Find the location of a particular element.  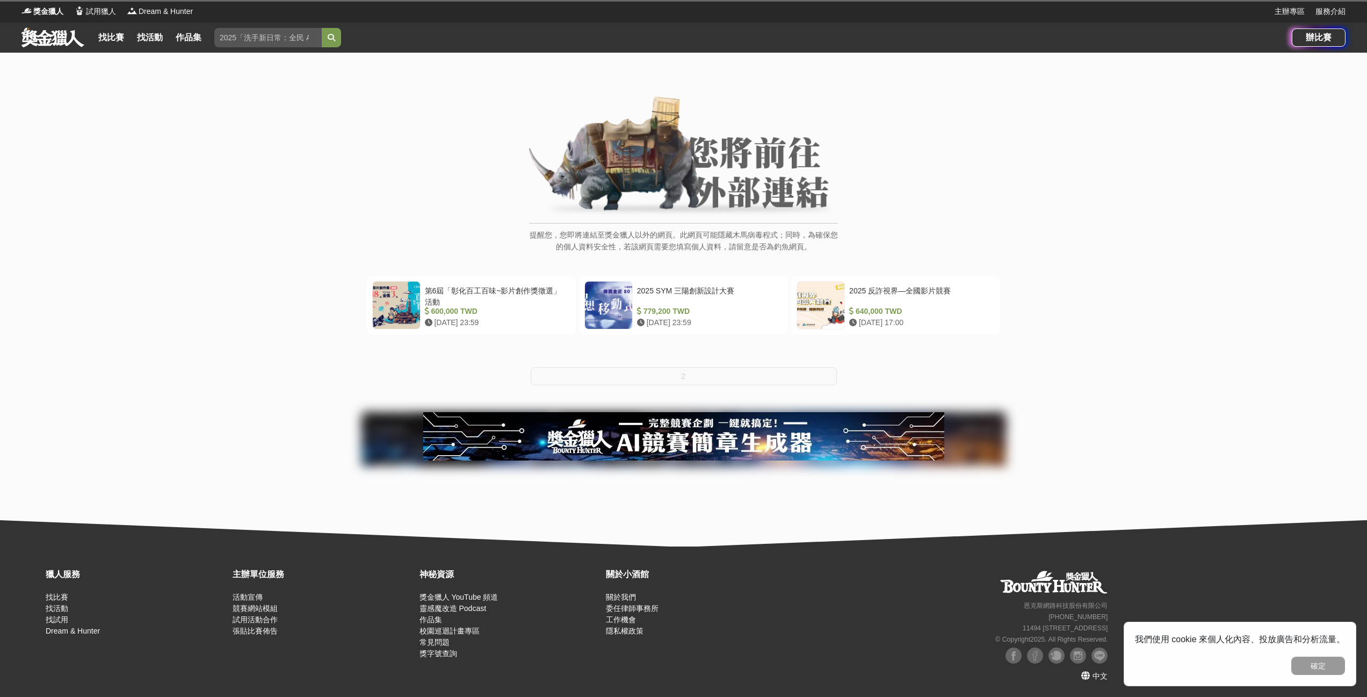

div: 779,200 TWD is located at coordinates (707, 311).